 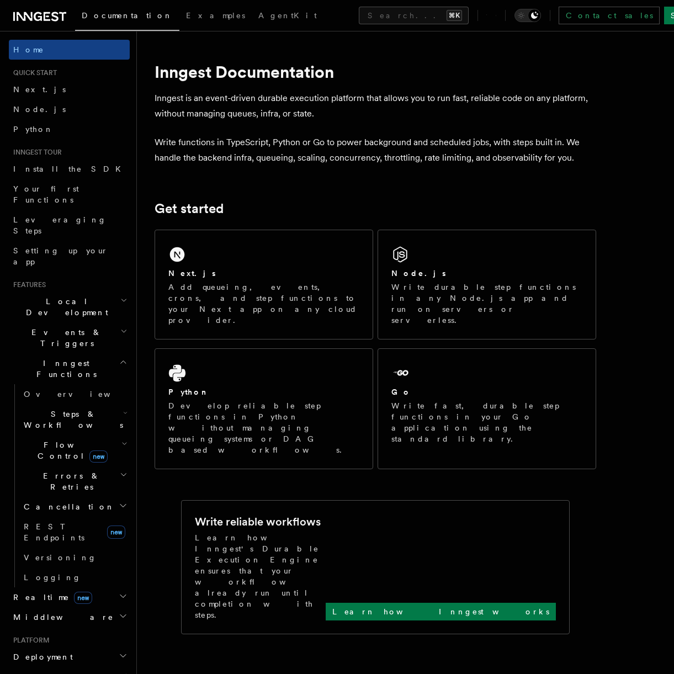 What do you see at coordinates (29, 50) in the screenshot?
I see `span: Home` at bounding box center [29, 50].